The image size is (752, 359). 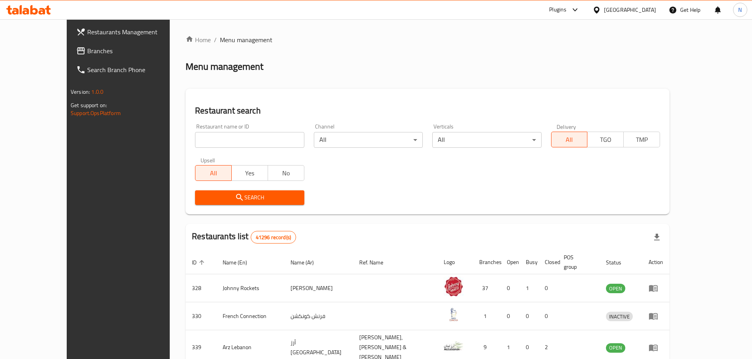 What do you see at coordinates (486, 288) in the screenshot?
I see `td: 37` at bounding box center [486, 288].